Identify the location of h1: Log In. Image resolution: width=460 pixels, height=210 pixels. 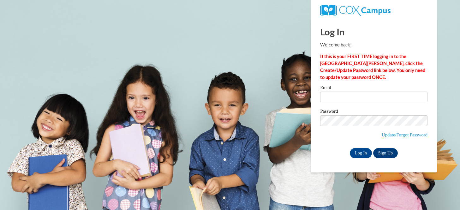
(374, 32).